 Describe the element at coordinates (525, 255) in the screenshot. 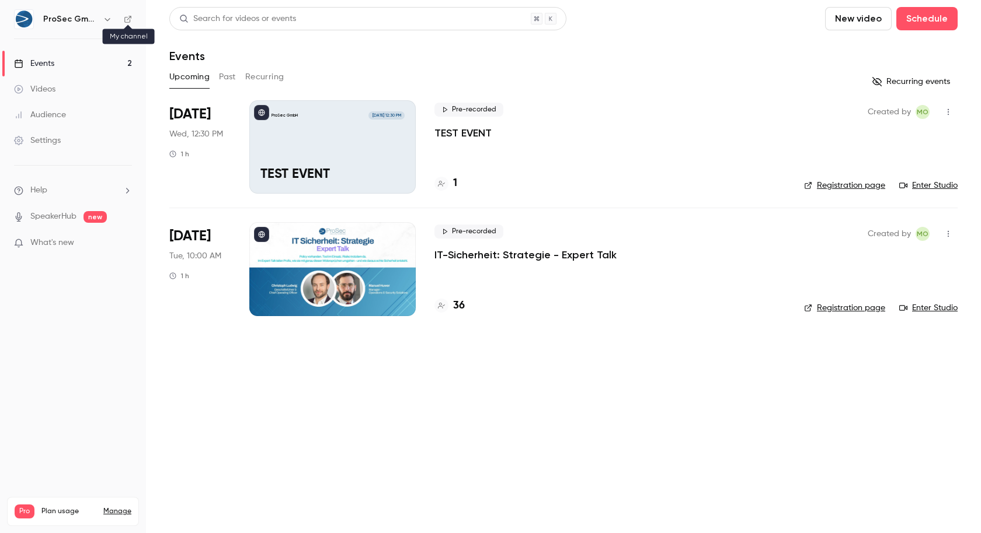

I see `p: IT-Sicherheit: Strategie - Expert Talk` at that location.